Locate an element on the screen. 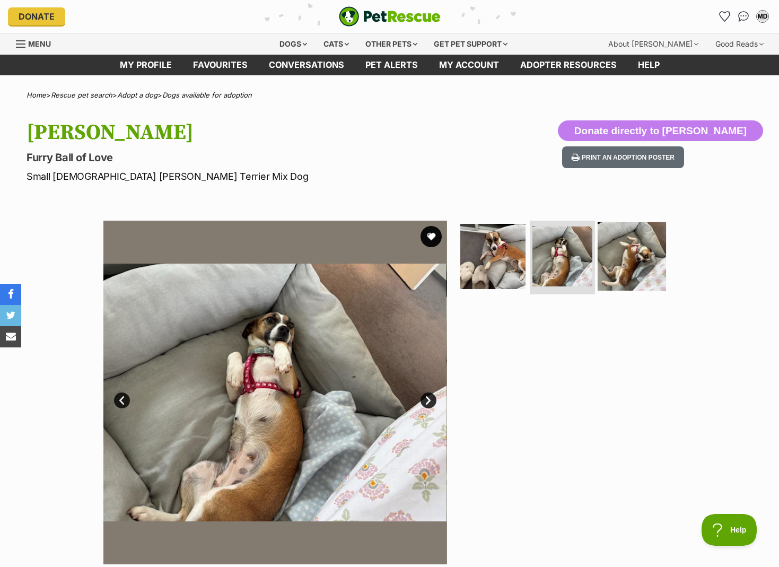 Image resolution: width=779 pixels, height=567 pixels. a: Pet alerts is located at coordinates (391, 65).